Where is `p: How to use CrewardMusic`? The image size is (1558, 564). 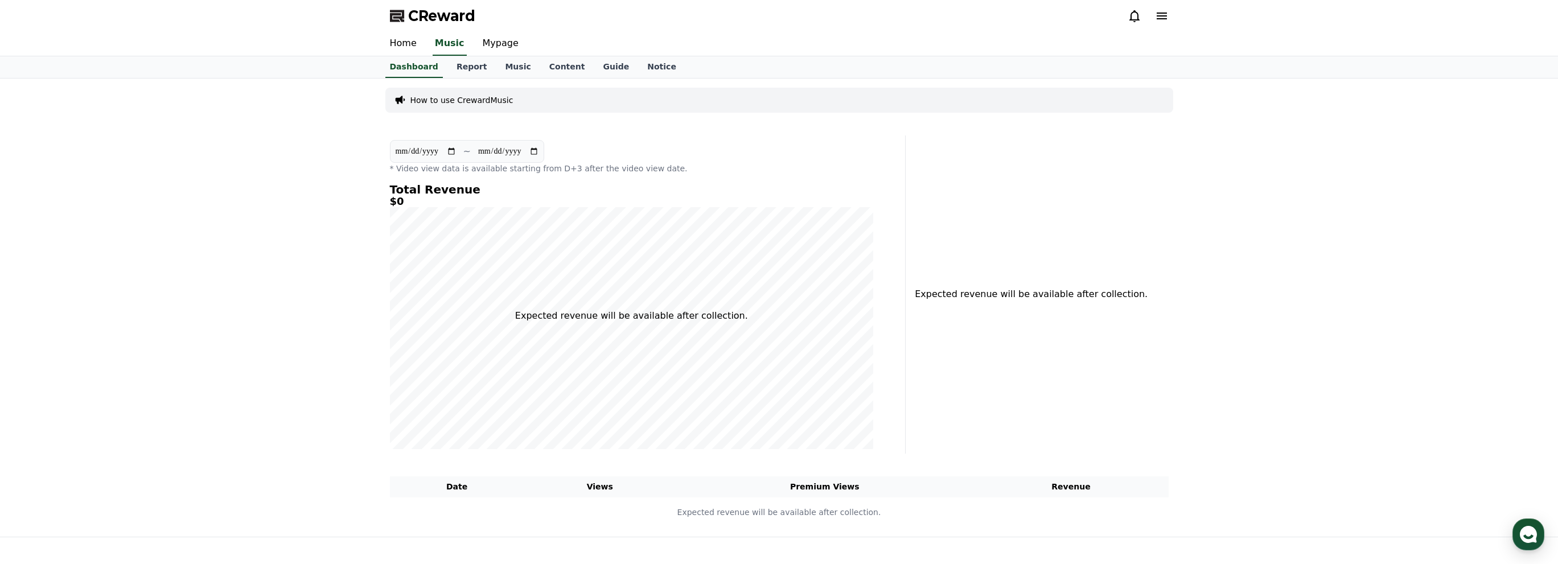
p: How to use CrewardMusic is located at coordinates (462, 100).